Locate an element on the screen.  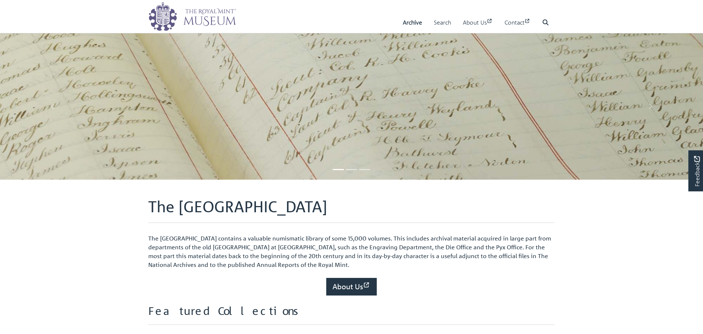
a: Search is located at coordinates (442, 22).